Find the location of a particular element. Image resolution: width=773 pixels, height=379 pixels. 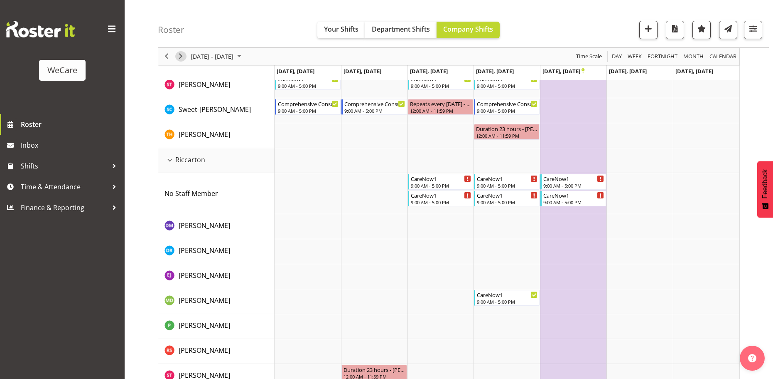

td: Simone Turner resource is located at coordinates (216, 86).